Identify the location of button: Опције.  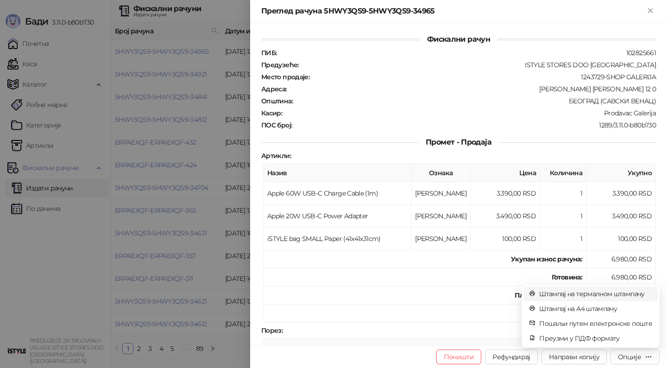
(635, 357).